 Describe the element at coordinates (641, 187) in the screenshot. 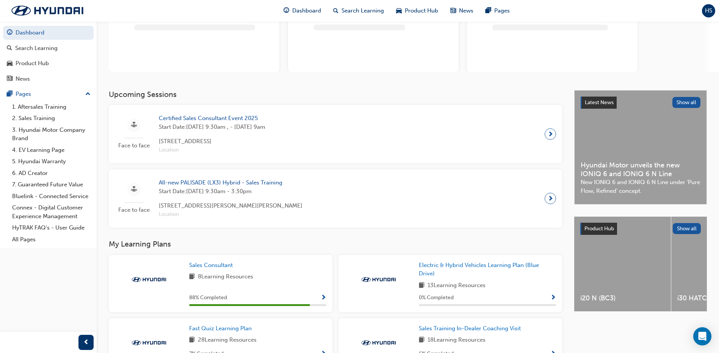

I see `span: New IONIQ 6 and IONIQ 6 N Line under ‘Pure Flow, Refined’ concept.` at that location.